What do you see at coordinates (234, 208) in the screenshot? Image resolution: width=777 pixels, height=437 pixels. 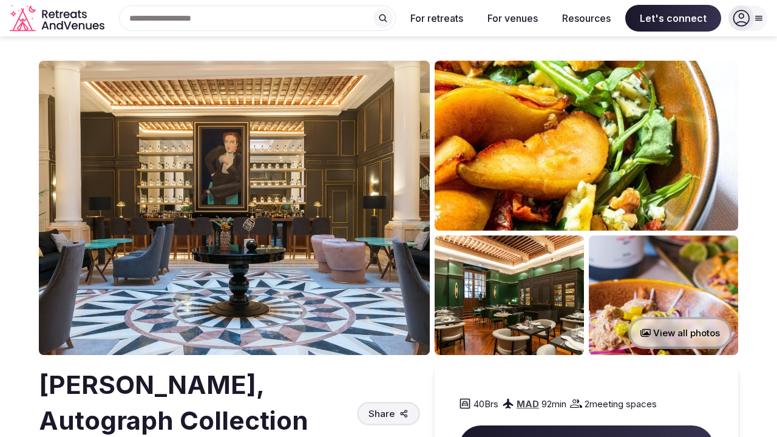 I see `img: Venue cover photo` at bounding box center [234, 208].